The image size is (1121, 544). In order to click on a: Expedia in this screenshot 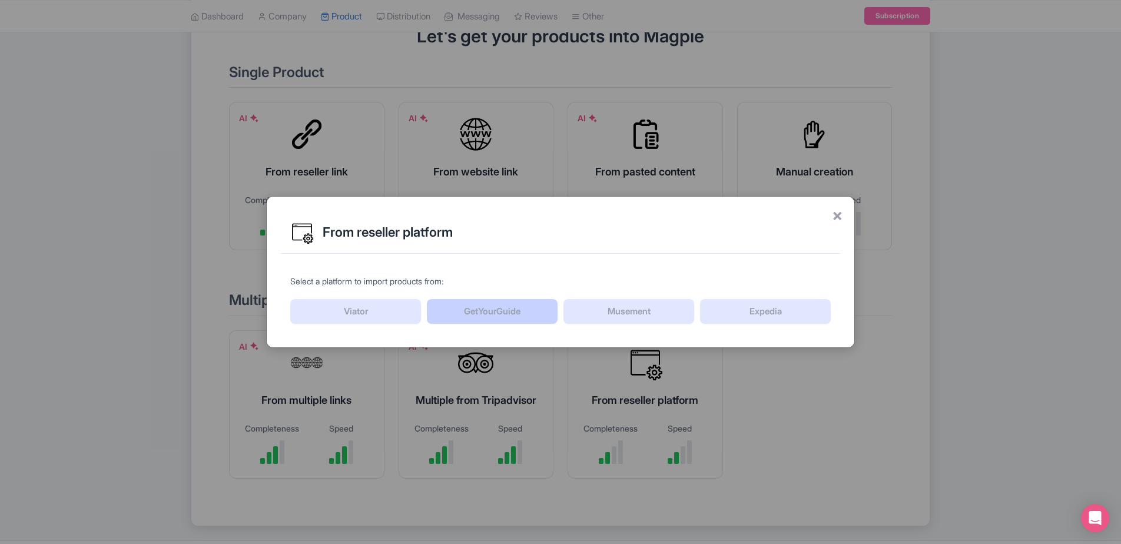, I will do `click(765, 311)`.